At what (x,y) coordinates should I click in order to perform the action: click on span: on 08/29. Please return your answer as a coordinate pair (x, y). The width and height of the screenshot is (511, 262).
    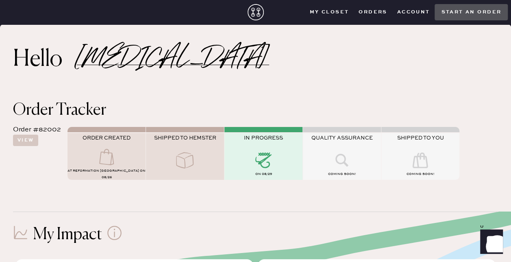
    Looking at the image, I should click on (263, 174).